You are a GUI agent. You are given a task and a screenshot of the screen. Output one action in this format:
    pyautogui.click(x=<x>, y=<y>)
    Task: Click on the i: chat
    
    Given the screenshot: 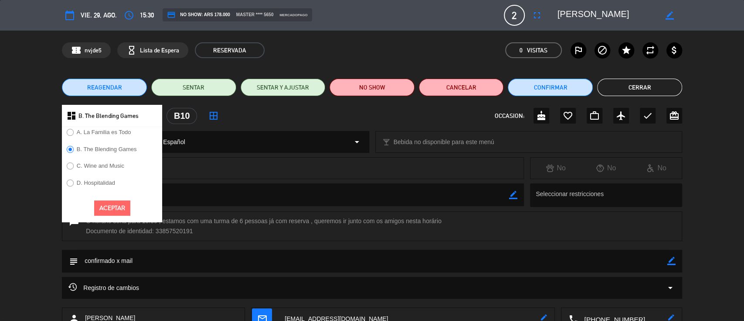 What is the action you would take?
    pyautogui.click(x=74, y=226)
    